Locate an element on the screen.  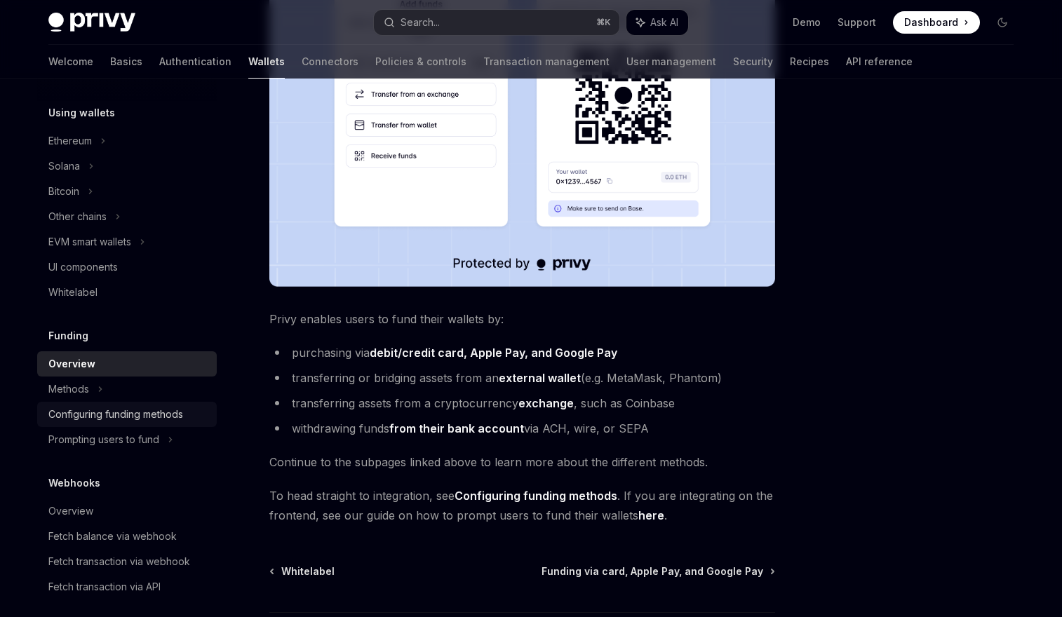
a: API reference is located at coordinates (879, 62).